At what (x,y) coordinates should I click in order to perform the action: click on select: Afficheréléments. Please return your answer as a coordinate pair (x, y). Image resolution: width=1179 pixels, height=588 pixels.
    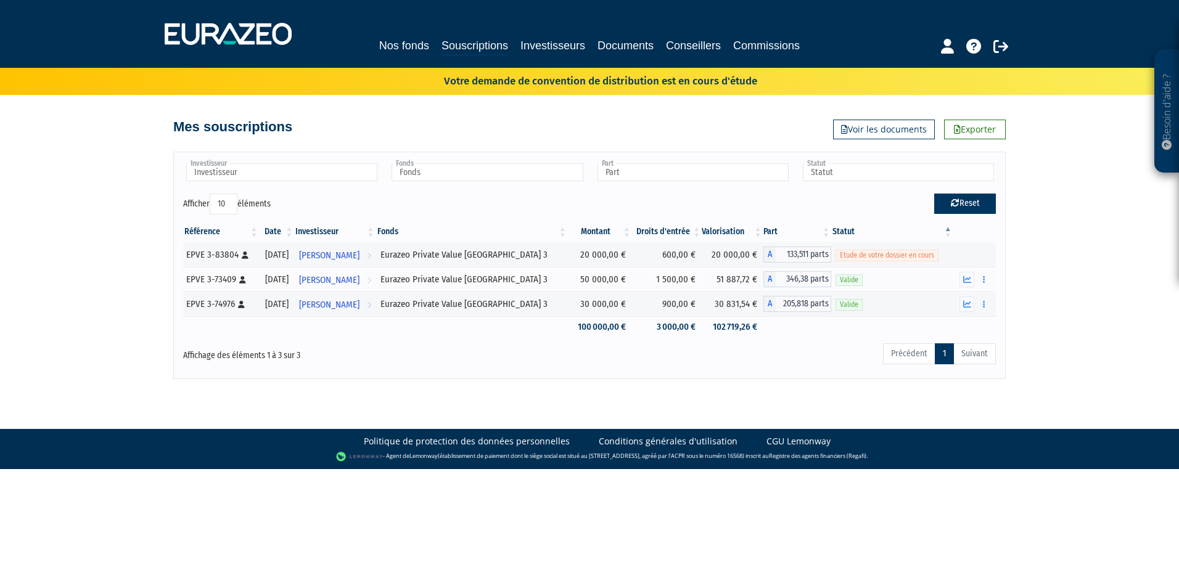
    Looking at the image, I should click on (223, 204).